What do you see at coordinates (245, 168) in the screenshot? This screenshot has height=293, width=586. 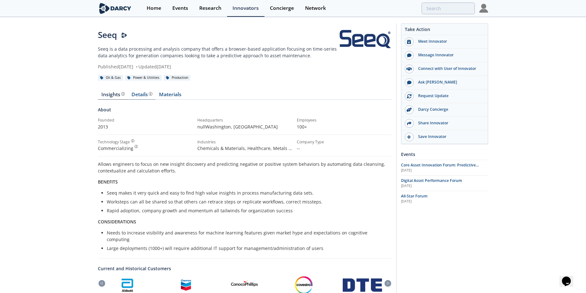 I see `p: Allows engineers to focus on new insight discovery and predicting negative or positive system beh...` at bounding box center [245, 168].